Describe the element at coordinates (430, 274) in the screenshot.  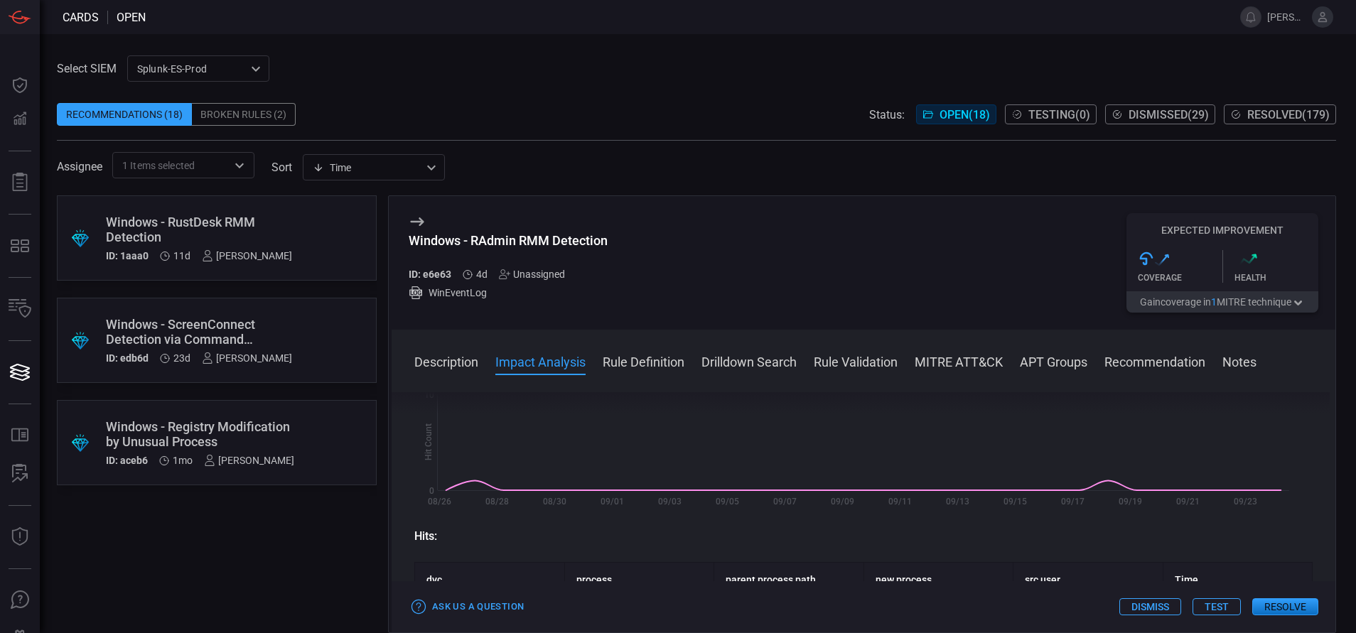
I see `h5: ID: e6e63` at that location.